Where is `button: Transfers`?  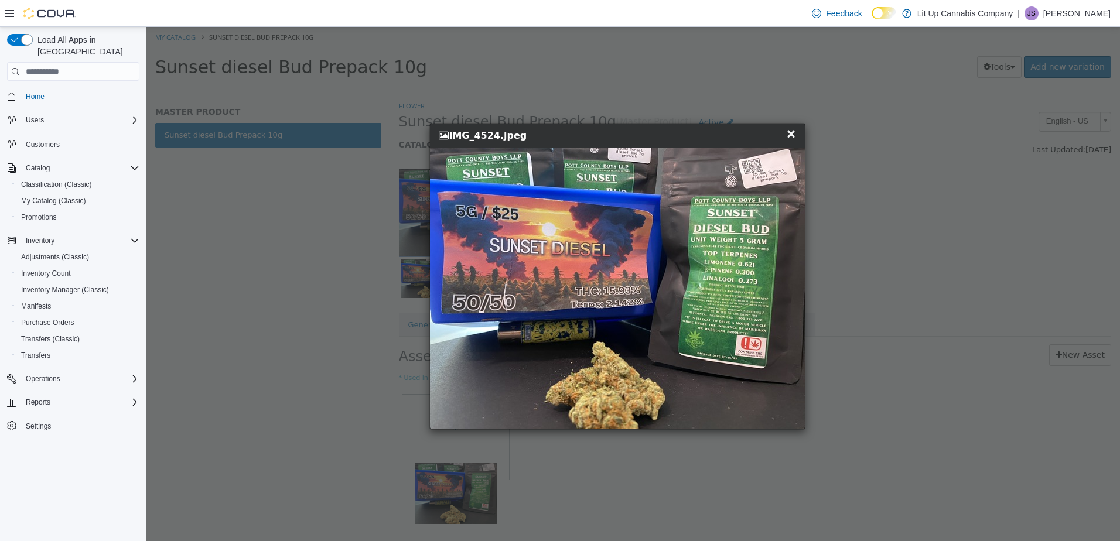
button: Transfers is located at coordinates (78, 356).